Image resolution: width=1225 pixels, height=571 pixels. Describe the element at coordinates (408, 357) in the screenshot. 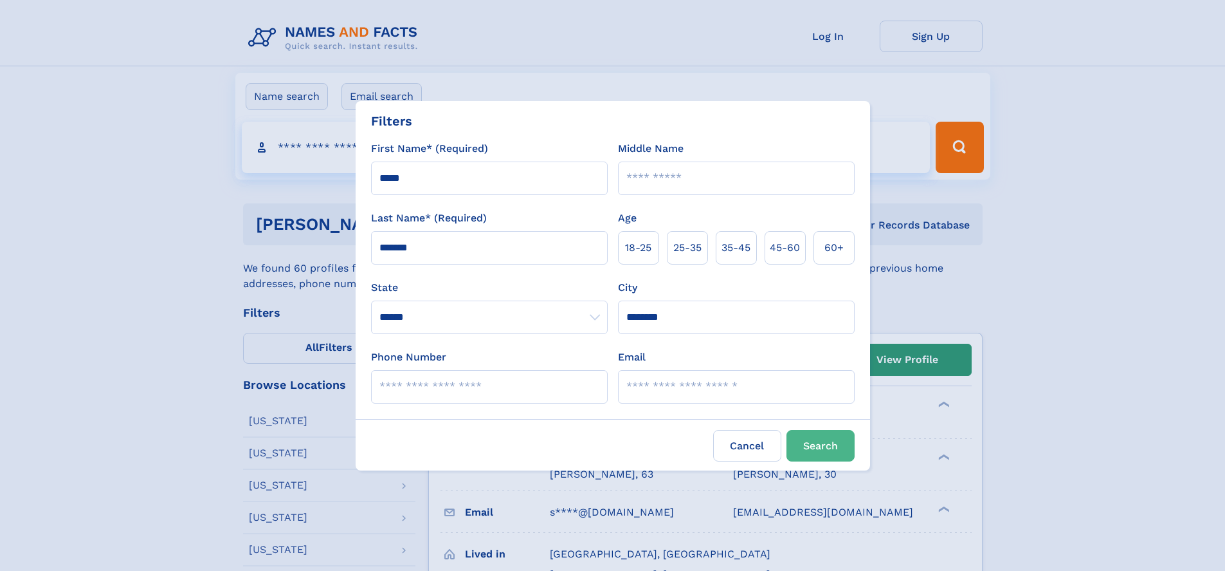

I see `label: Phone Number` at that location.